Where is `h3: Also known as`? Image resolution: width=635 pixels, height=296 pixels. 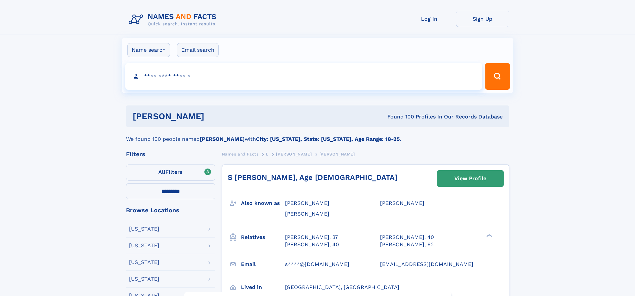
h3: Also known as is located at coordinates (263, 203).